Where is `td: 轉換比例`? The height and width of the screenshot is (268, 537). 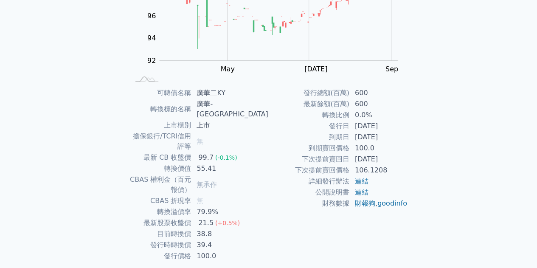
td: 轉換比例 is located at coordinates (309, 115).